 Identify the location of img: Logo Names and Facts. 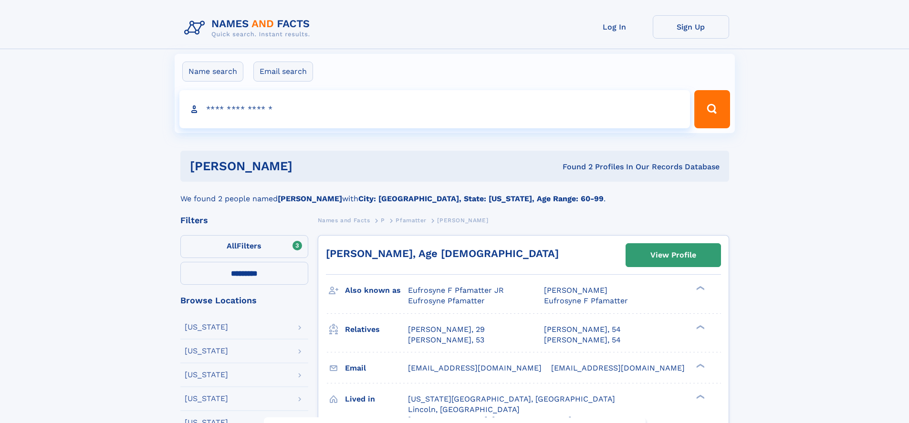
(249, 28).